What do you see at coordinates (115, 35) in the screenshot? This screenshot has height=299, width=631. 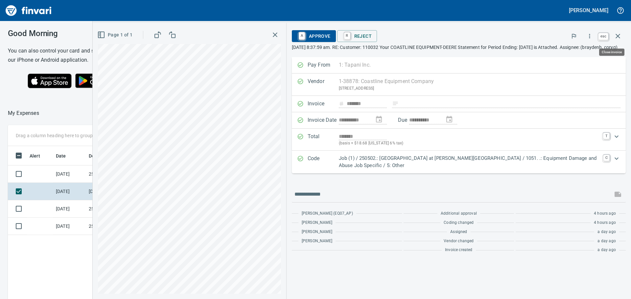 I see `button: Page 1 of 1` at bounding box center [115, 35].